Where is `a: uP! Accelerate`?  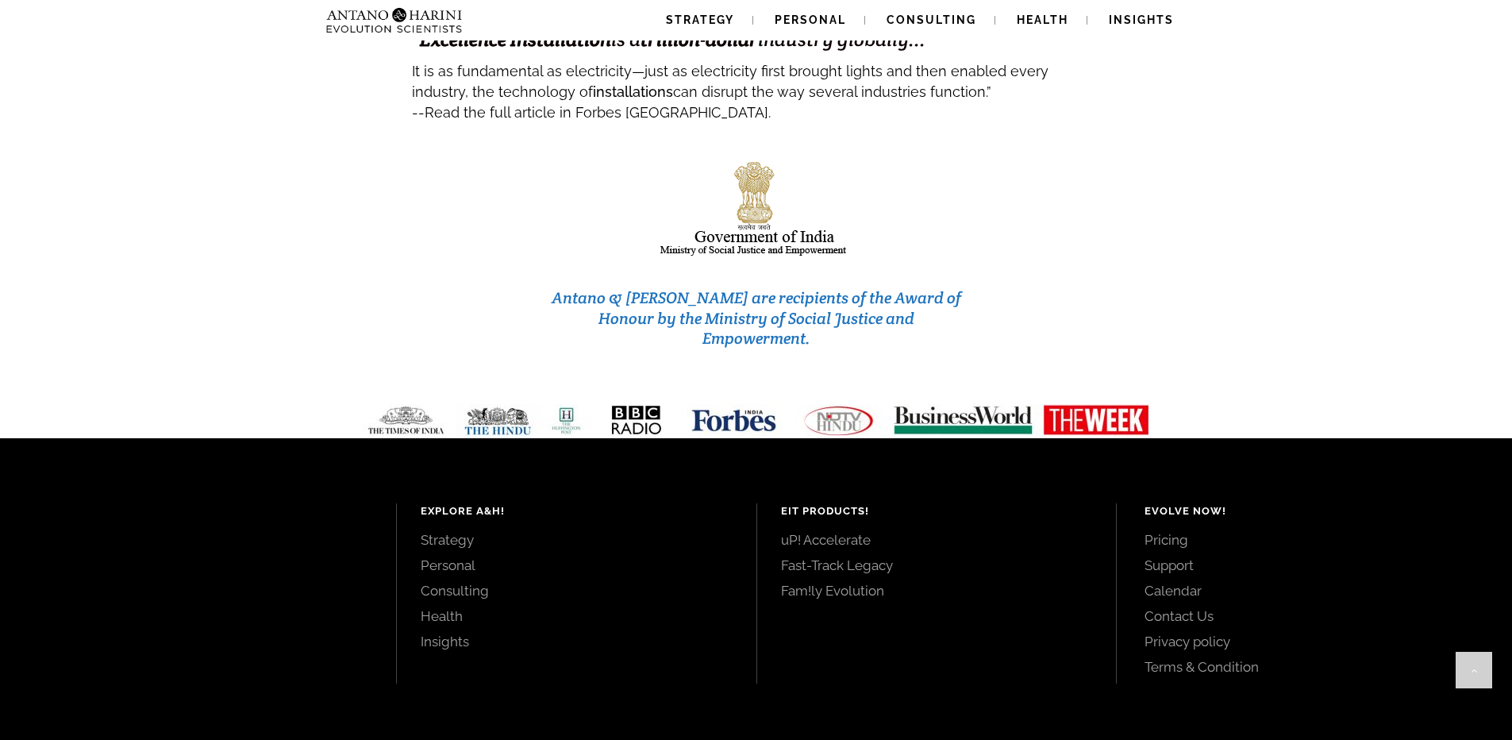
a: uP! Accelerate is located at coordinates (937, 540).